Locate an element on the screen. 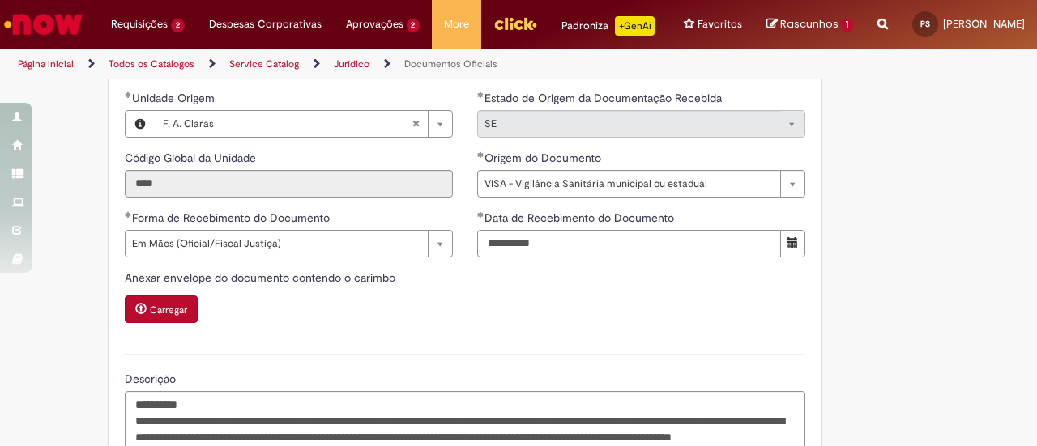 The height and width of the screenshot is (446, 1037). span: Data de Recebimento do Documento is located at coordinates (581, 218).